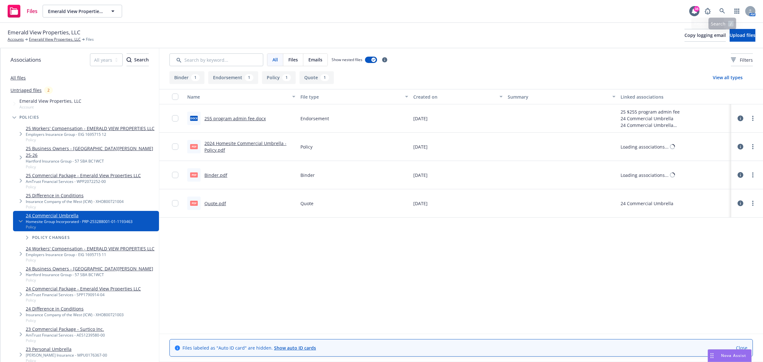 The height and width of the screenshot is (362, 763). I want to click on a: Search, so click(722, 11).